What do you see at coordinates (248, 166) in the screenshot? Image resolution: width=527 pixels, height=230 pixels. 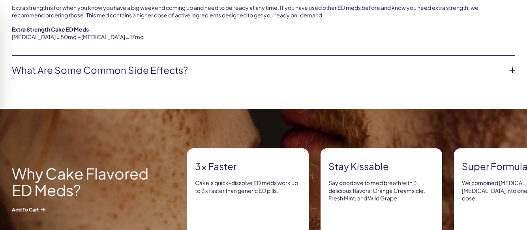 I see `strong: 3x Faster` at bounding box center [248, 166].